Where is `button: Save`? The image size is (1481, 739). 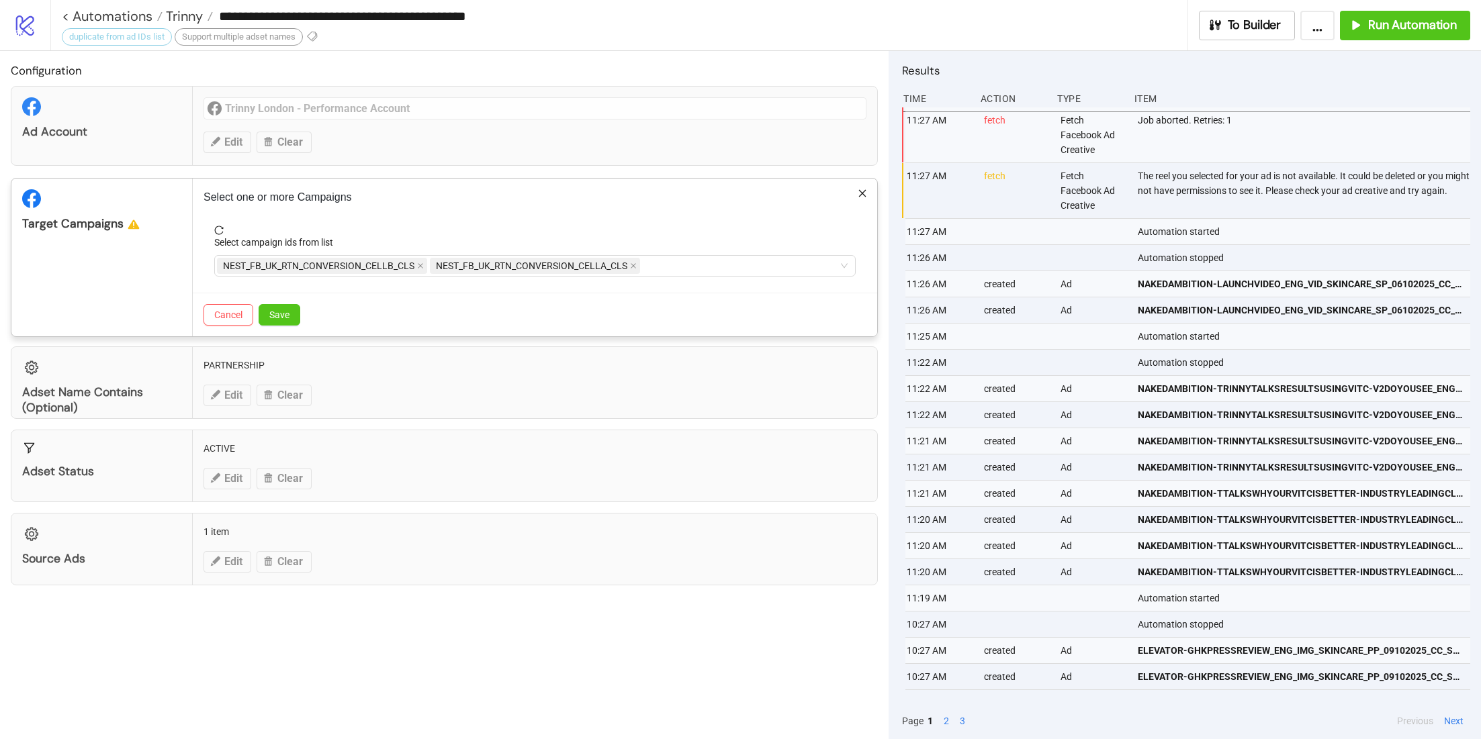
button: Save is located at coordinates (279, 315).